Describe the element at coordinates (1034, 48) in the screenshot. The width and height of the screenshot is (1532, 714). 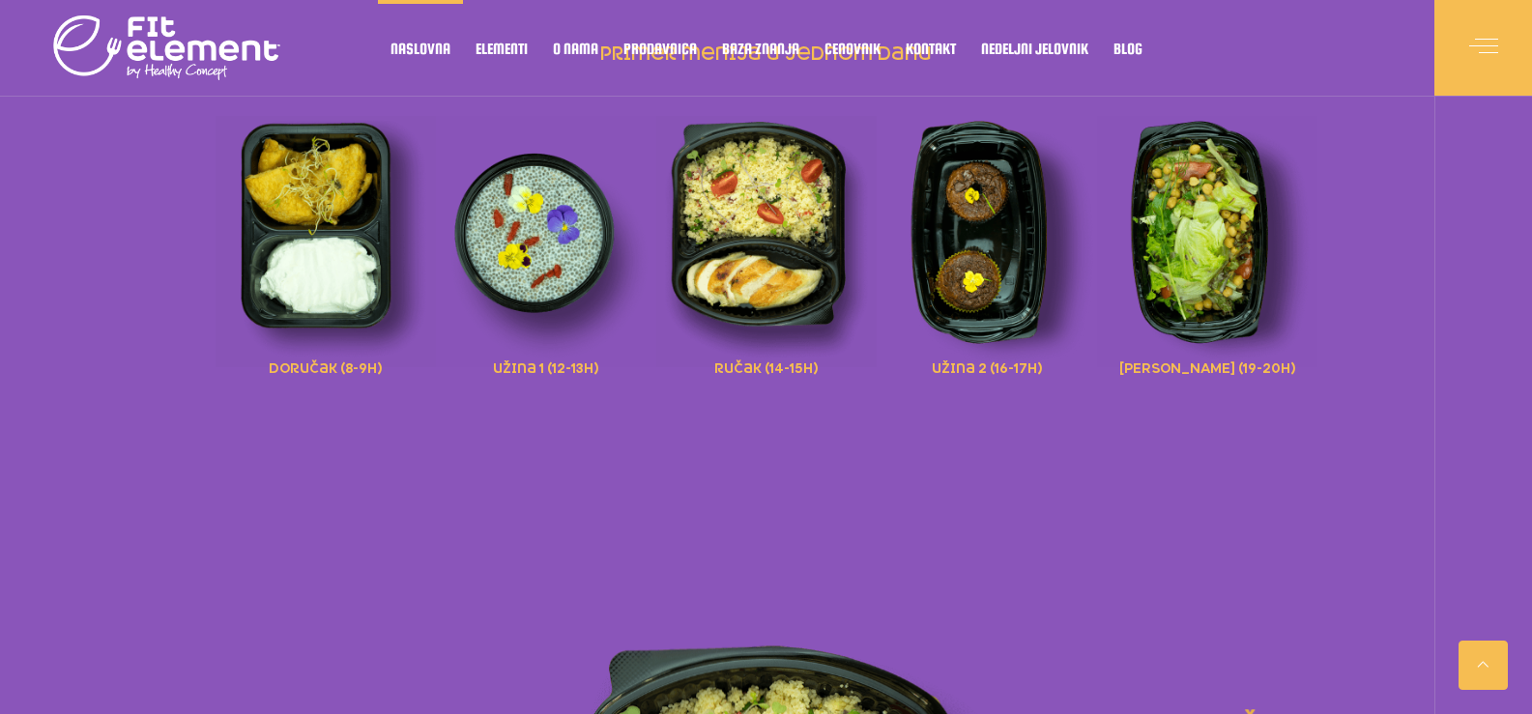
I see `span: Nedeljni jelovnik` at that location.